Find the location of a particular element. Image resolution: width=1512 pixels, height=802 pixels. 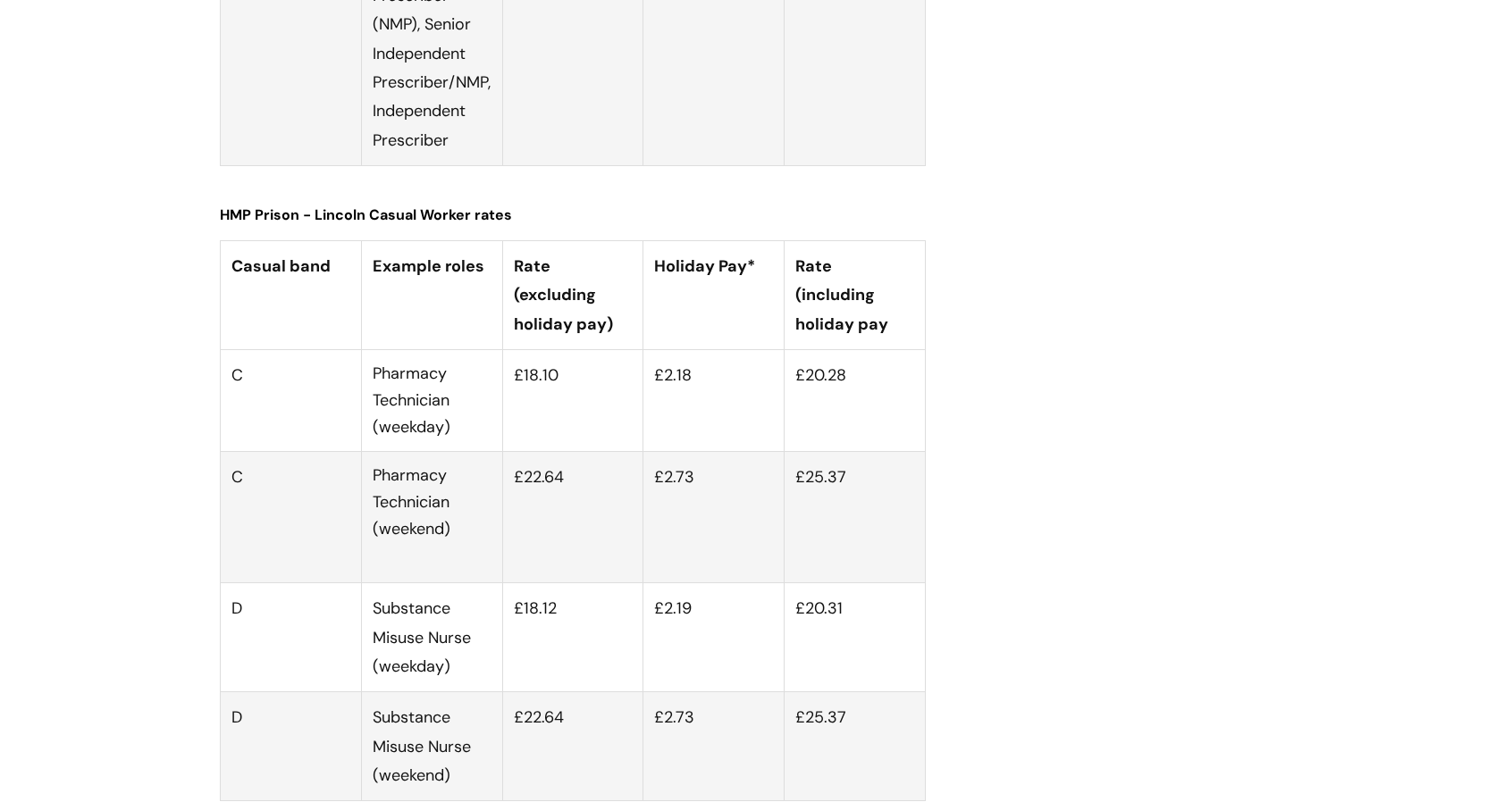

td: £20.31 is located at coordinates (855, 638).